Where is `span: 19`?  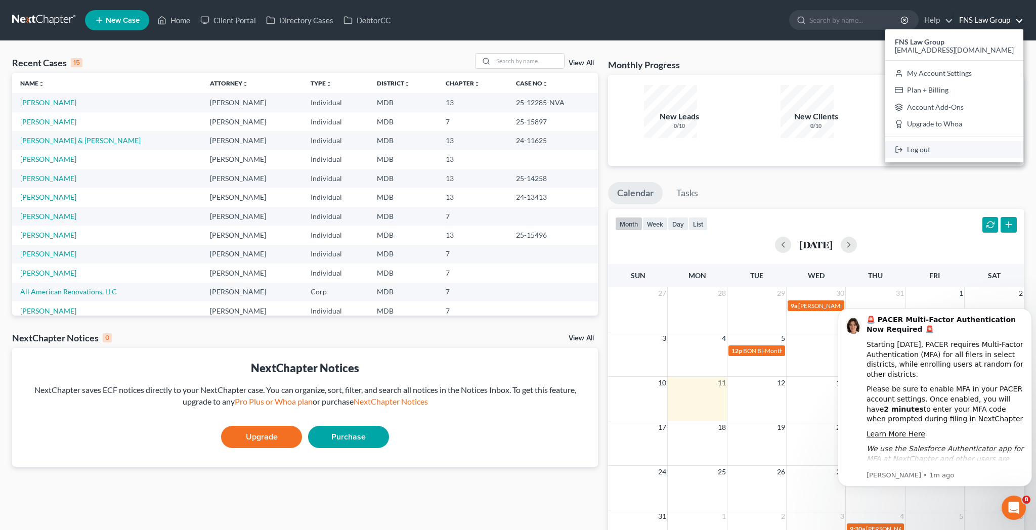
span: 19 is located at coordinates (781, 428).